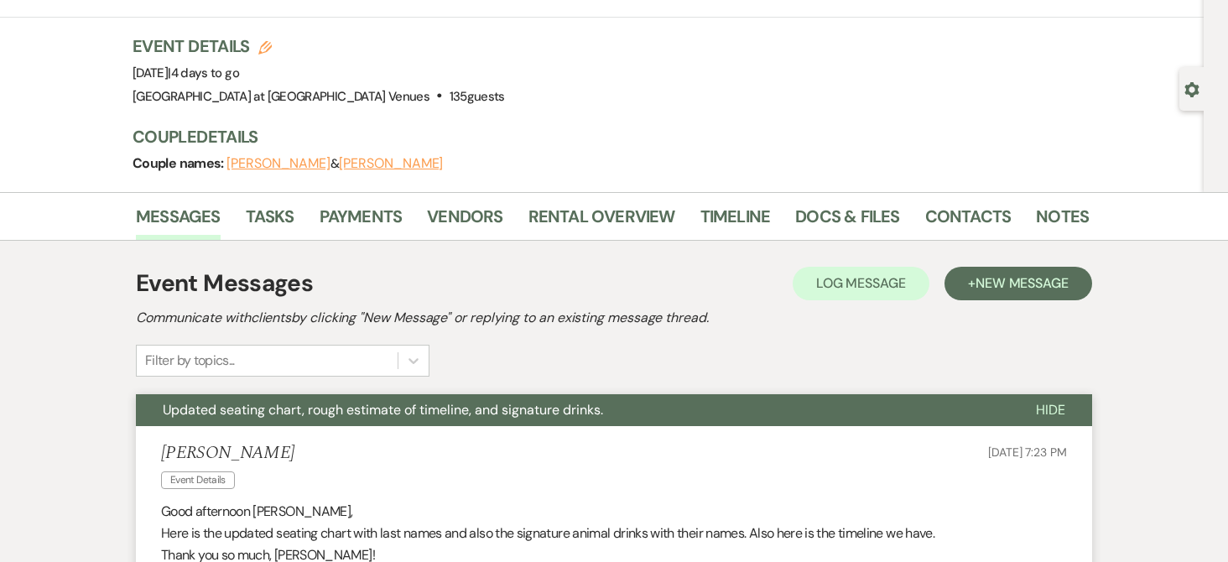  What do you see at coordinates (178, 221) in the screenshot?
I see `a: Messages` at bounding box center [178, 221].